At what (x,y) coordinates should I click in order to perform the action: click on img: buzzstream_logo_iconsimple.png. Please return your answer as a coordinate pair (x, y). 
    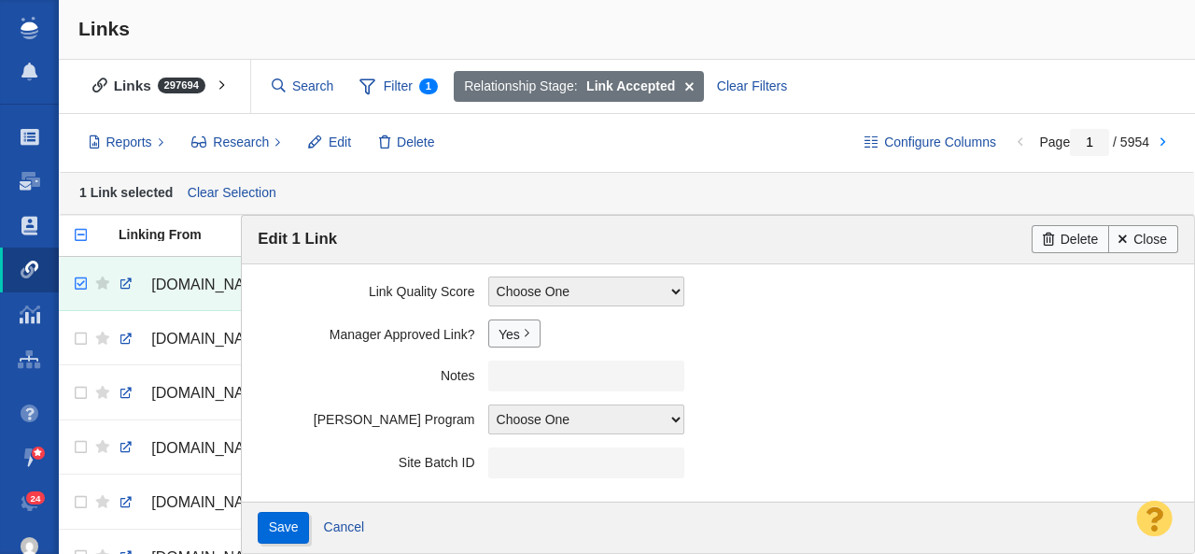
    Looking at the image, I should click on (29, 28).